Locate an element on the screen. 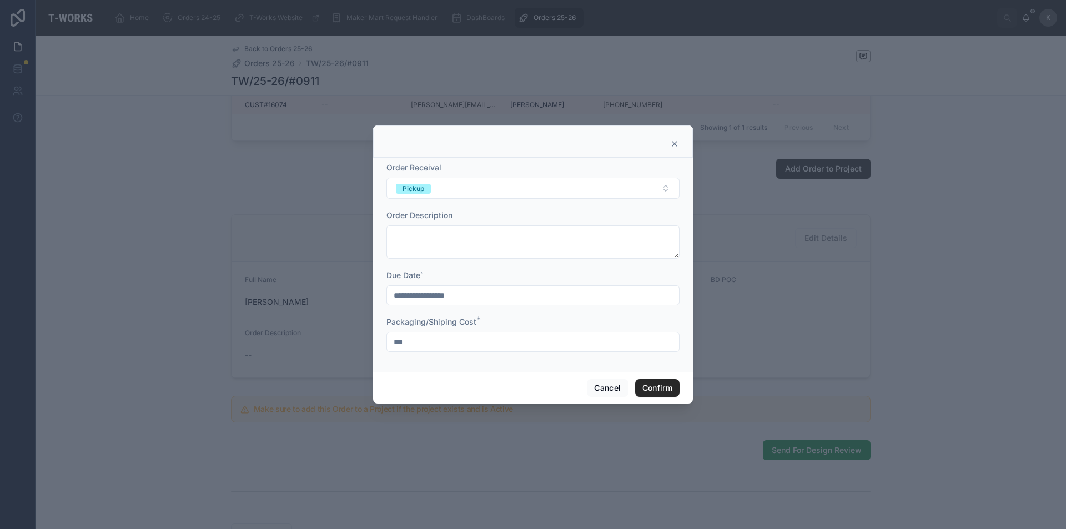 This screenshot has height=529, width=1066. button: Confirm is located at coordinates (657, 388).